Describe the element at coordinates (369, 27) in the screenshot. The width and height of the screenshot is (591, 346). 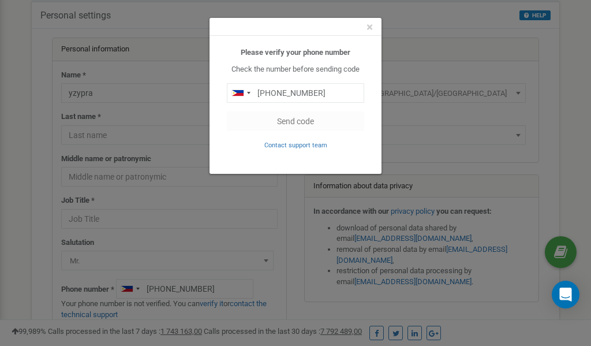
I see `button: Close` at that location.